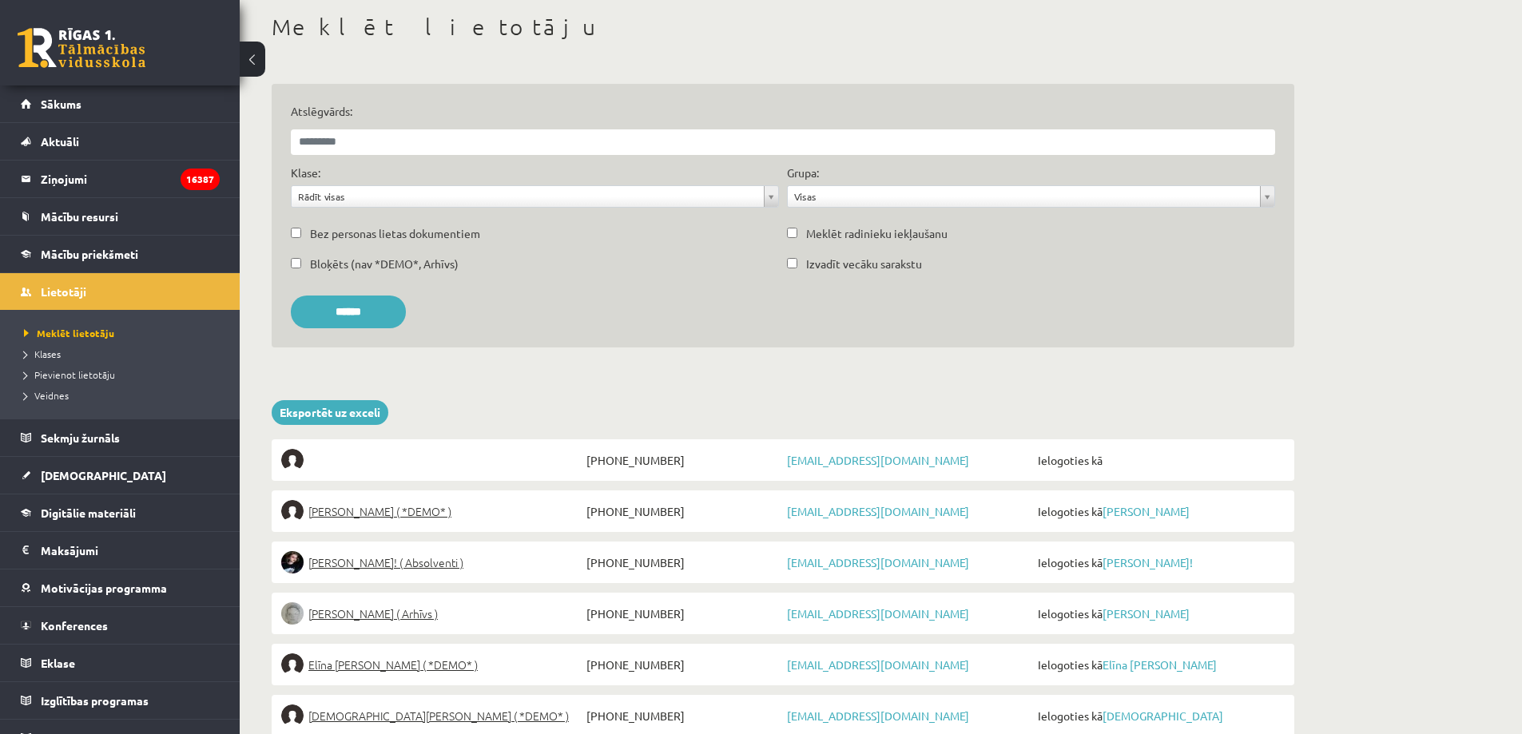 This screenshot has width=1522, height=734. What do you see at coordinates (783, 111) in the screenshot?
I see `label: Atslēgvārds:` at bounding box center [783, 111].